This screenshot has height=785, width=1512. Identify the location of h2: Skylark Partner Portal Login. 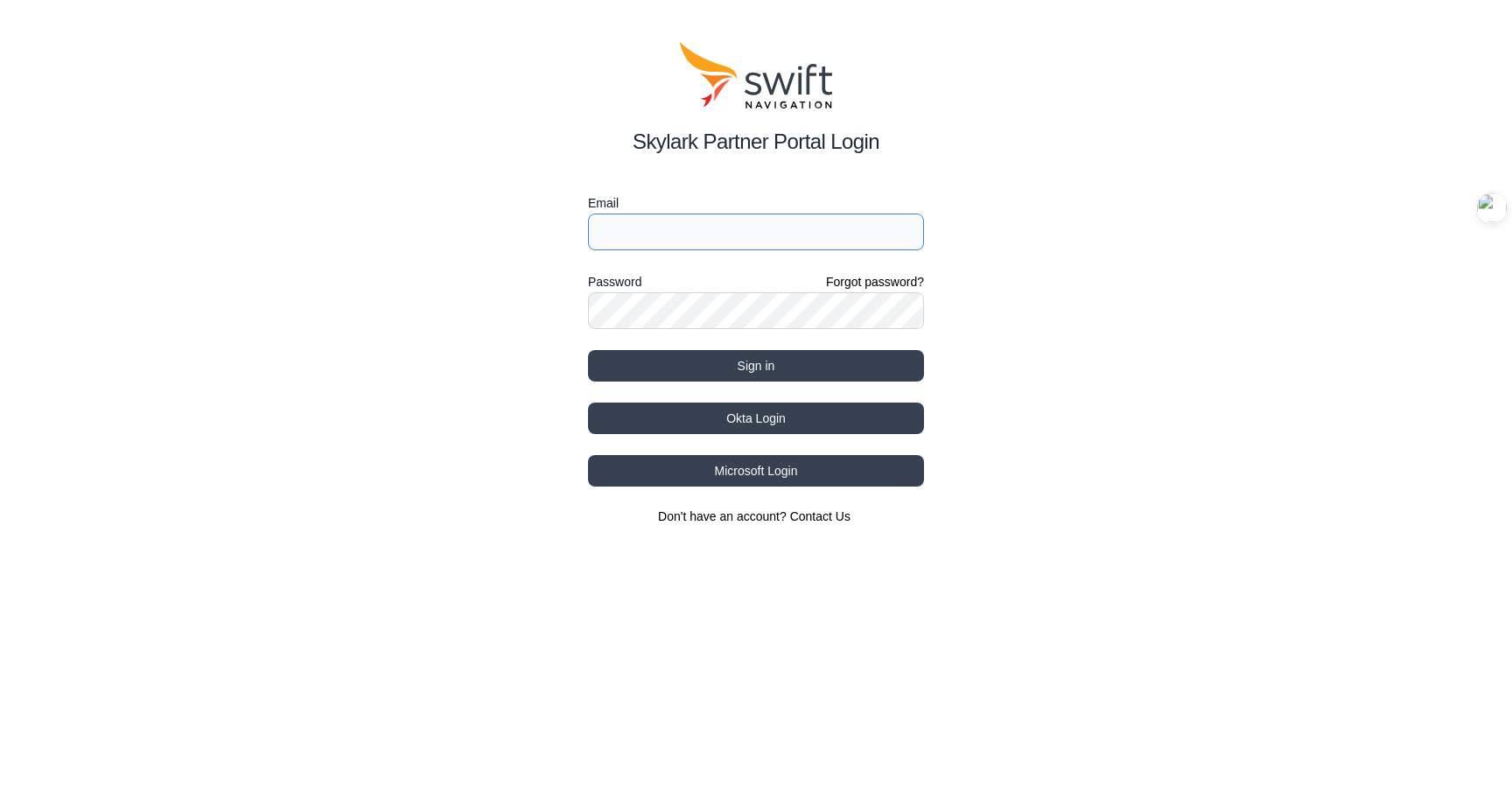
(756, 141).